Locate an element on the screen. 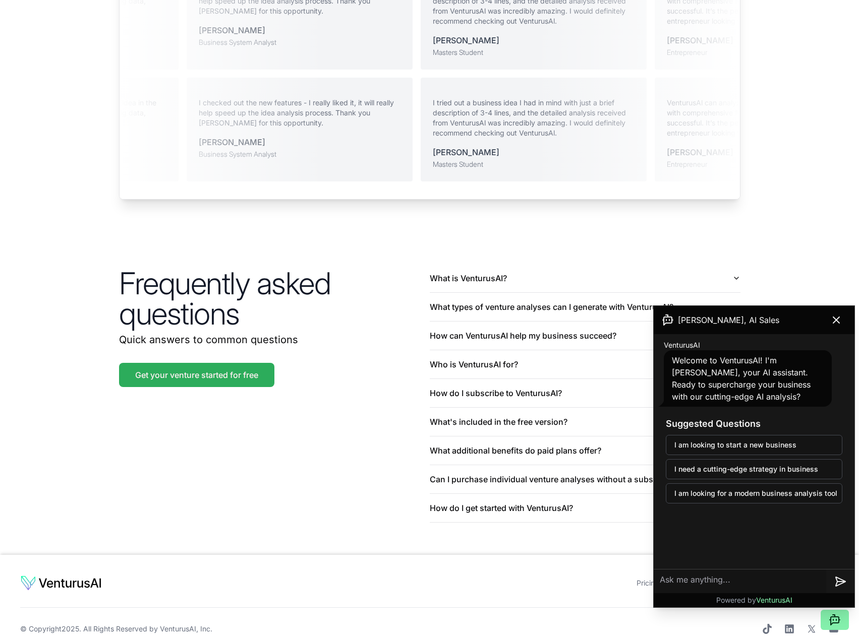 The width and height of the screenshot is (859, 640). span: © Copyright 2025 . All Rights Reserved by . is located at coordinates (116, 629).